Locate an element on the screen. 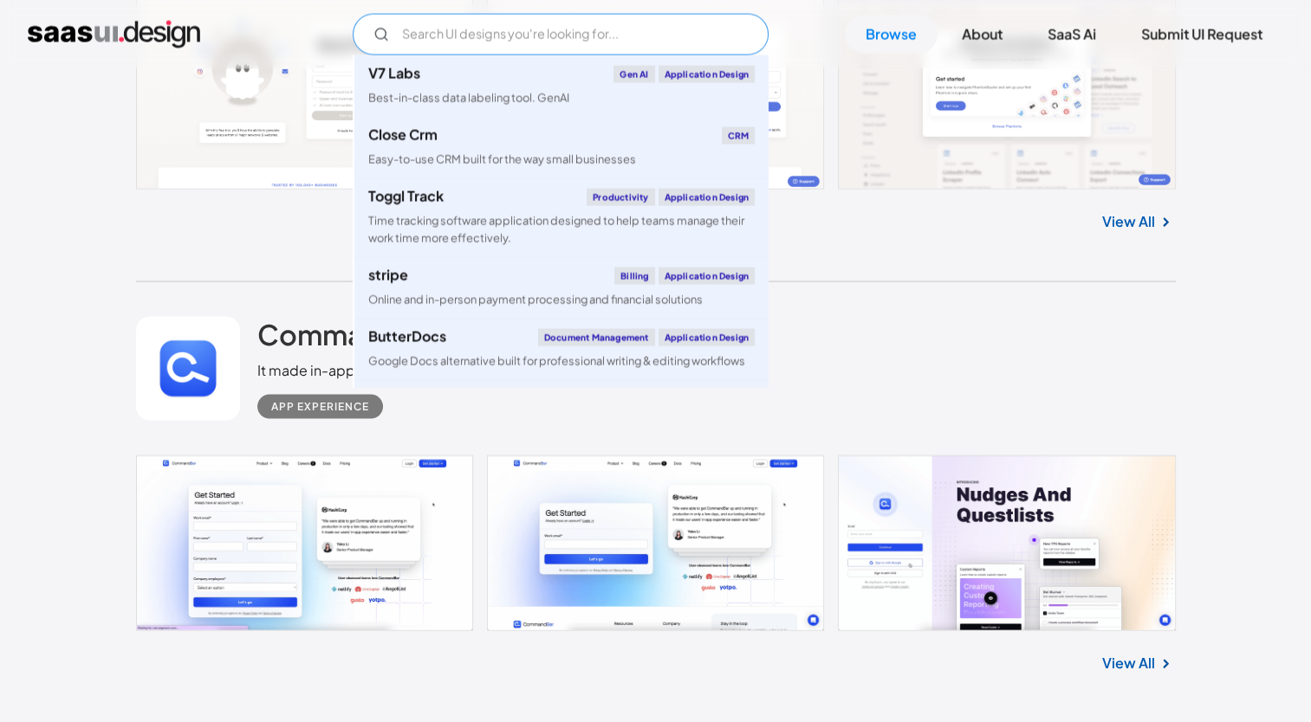  a: SaaS Ai is located at coordinates (1072, 35).